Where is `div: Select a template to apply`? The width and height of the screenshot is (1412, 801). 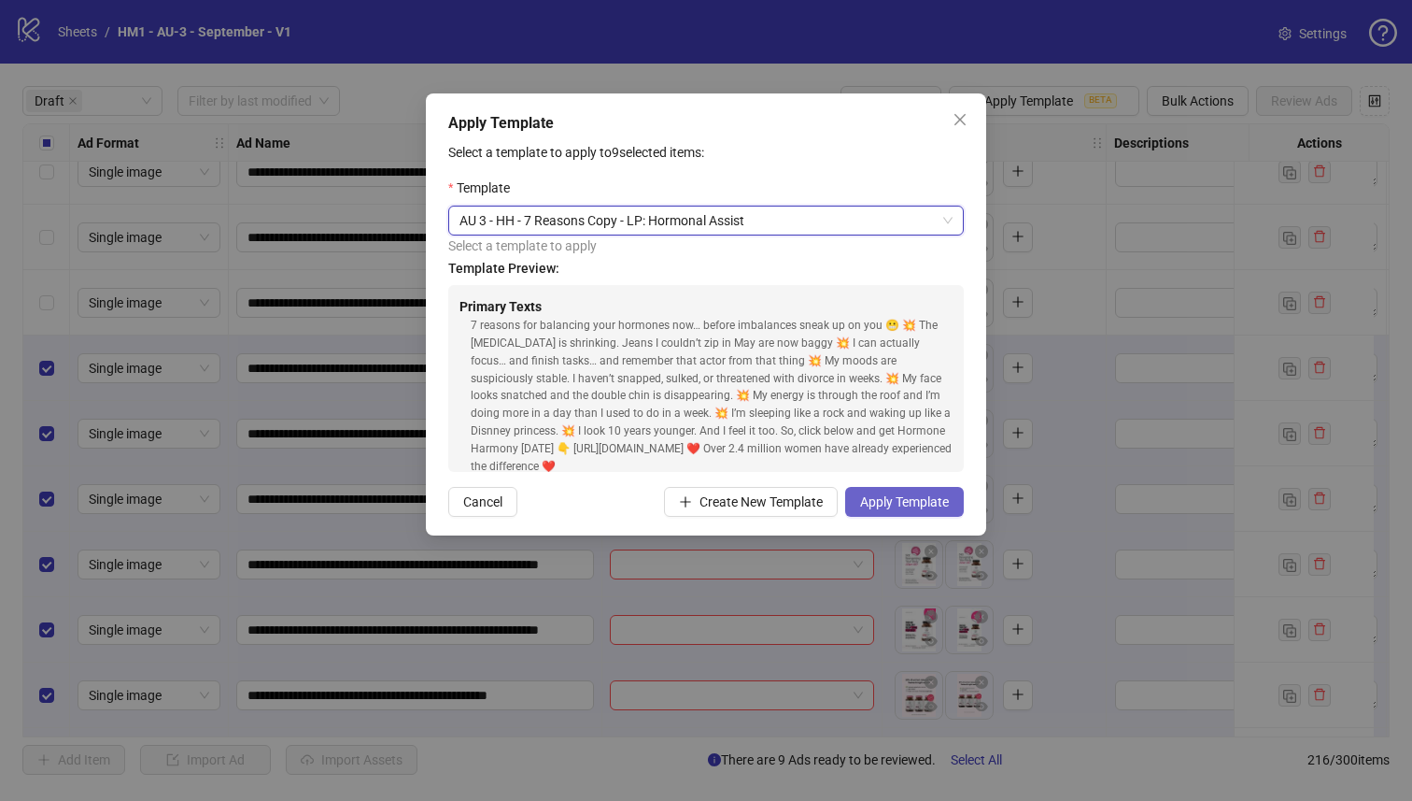
div: Select a template to apply is located at coordinates (706, 246).